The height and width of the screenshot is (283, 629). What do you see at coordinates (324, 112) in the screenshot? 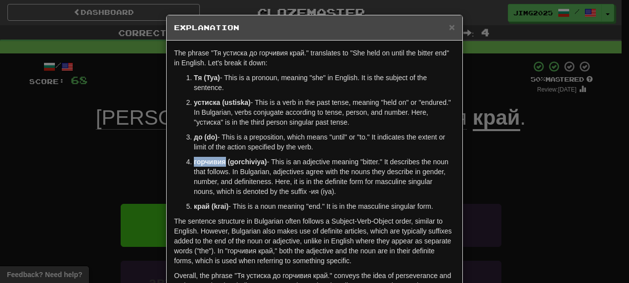
I see `p: - This is a verb in the past tense, meaning "held on" or "endured." In Bulgarian, verbs conjugate...` at bounding box center [324, 112].